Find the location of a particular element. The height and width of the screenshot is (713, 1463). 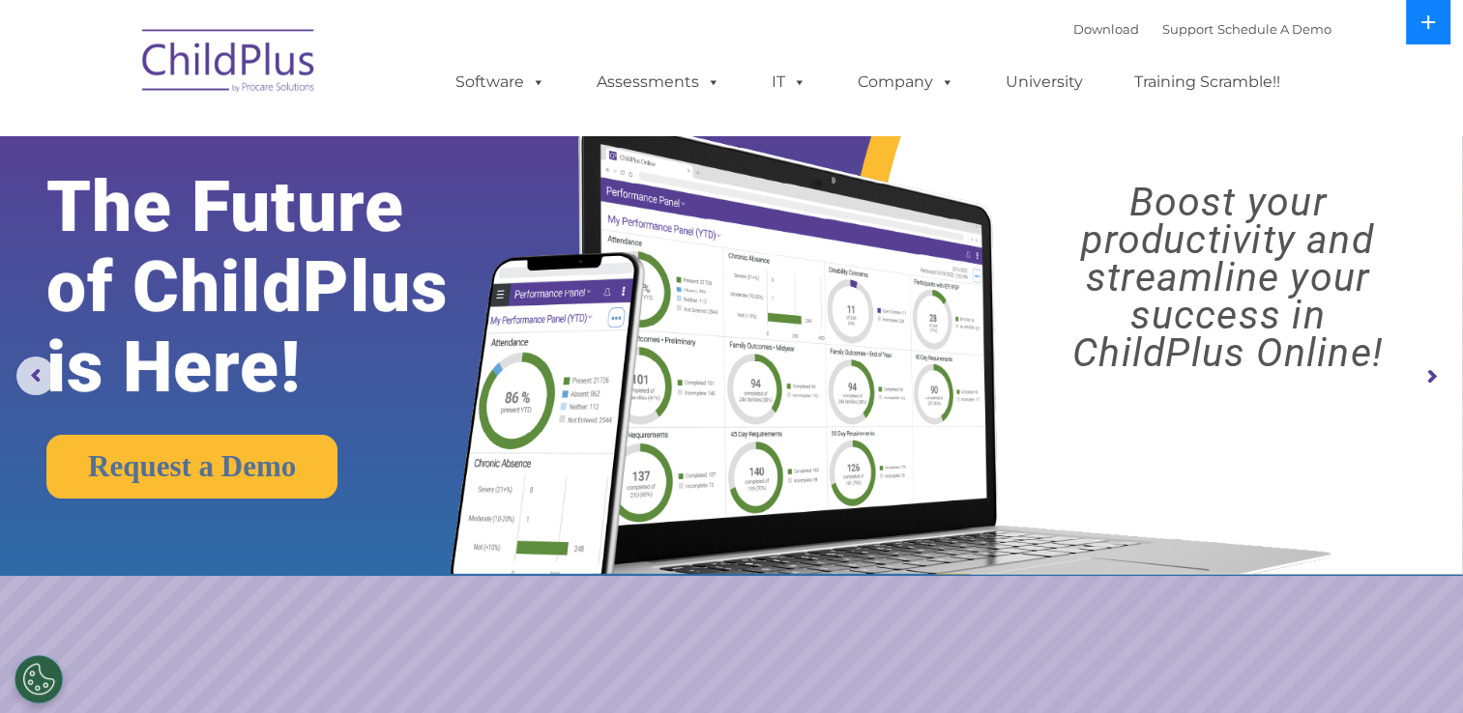

a: Support is located at coordinates (1187, 29).